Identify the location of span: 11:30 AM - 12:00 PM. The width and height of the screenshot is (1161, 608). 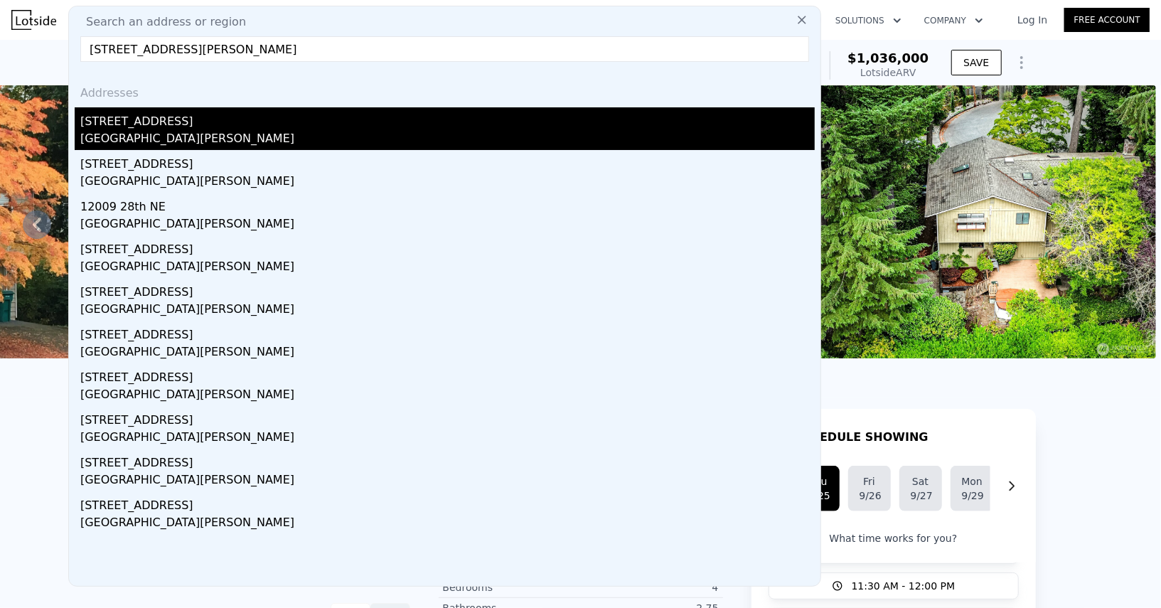
(904, 586).